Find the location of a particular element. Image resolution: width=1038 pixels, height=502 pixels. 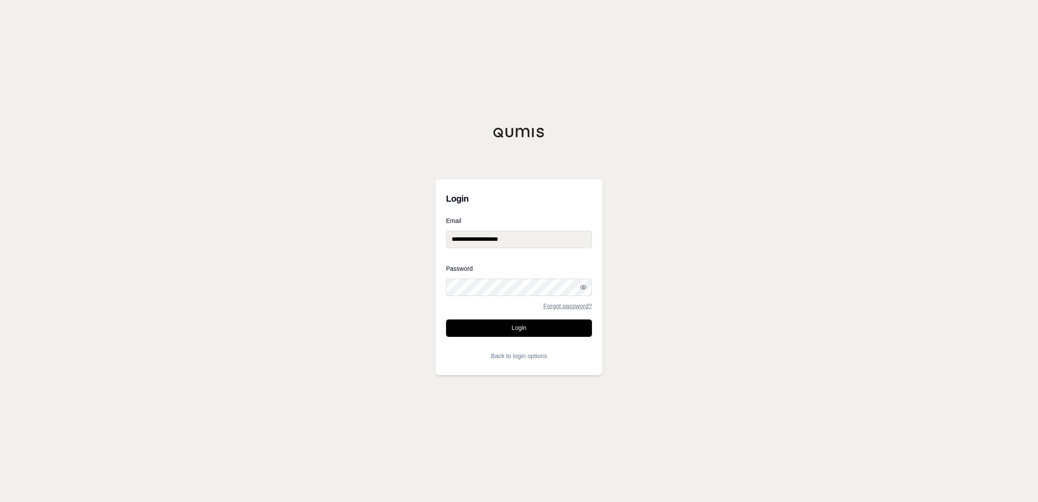

img: Qumis is located at coordinates (519, 132).